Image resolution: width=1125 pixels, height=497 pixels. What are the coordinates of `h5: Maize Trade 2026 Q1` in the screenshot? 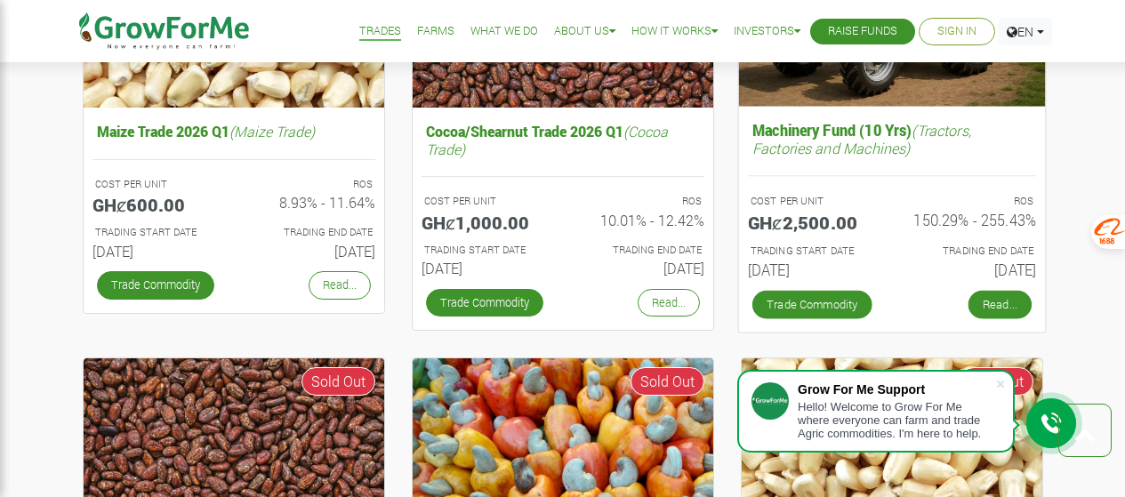 It's located at (234, 131).